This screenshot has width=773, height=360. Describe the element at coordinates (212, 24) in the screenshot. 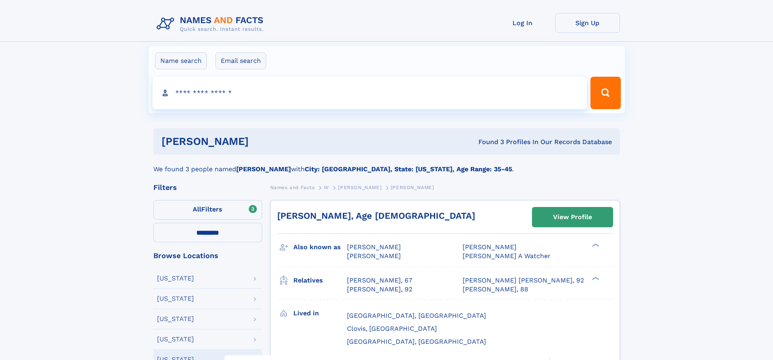

I see `img: Logo Names and Facts` at that location.